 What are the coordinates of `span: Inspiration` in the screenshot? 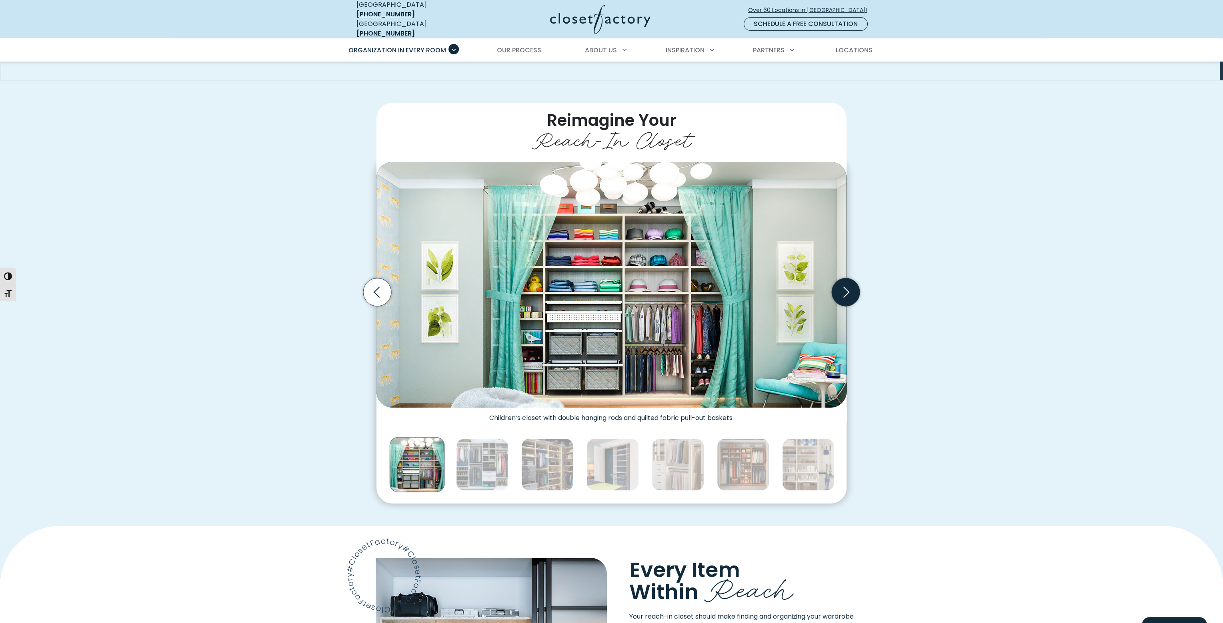 It's located at (685, 50).